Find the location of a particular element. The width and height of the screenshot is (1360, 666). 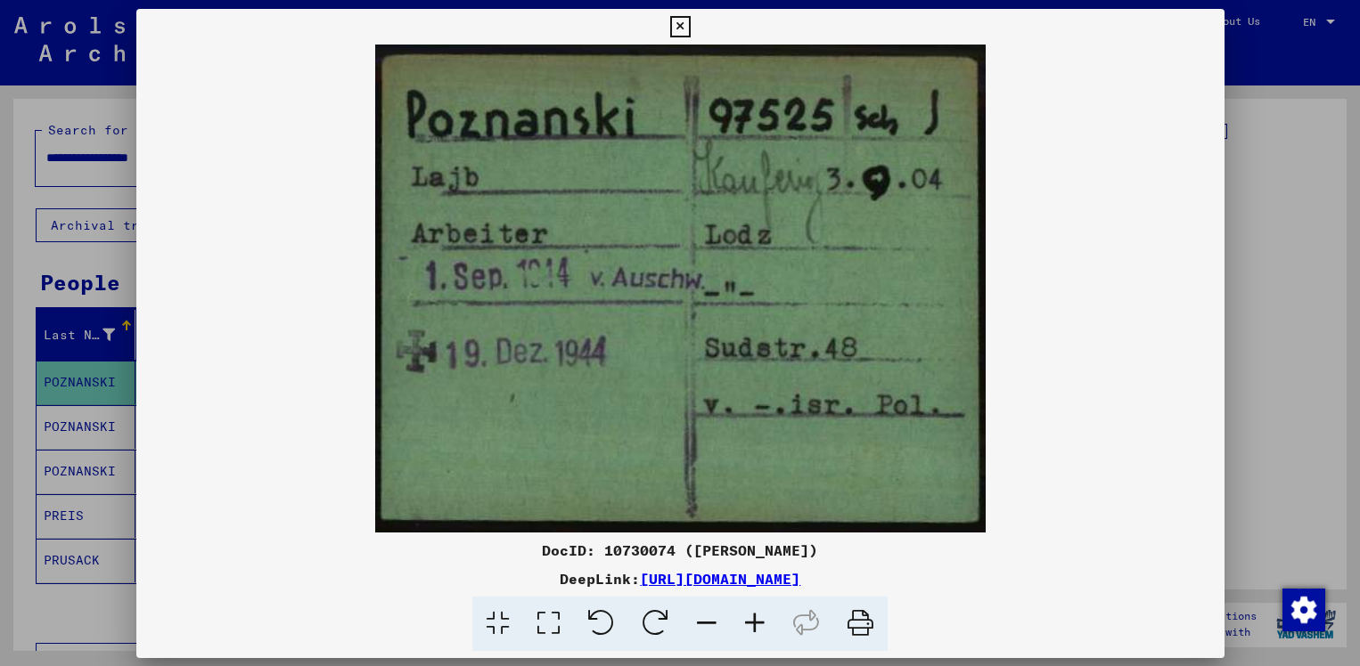

img: Zustimmung ändern is located at coordinates (1303, 610).